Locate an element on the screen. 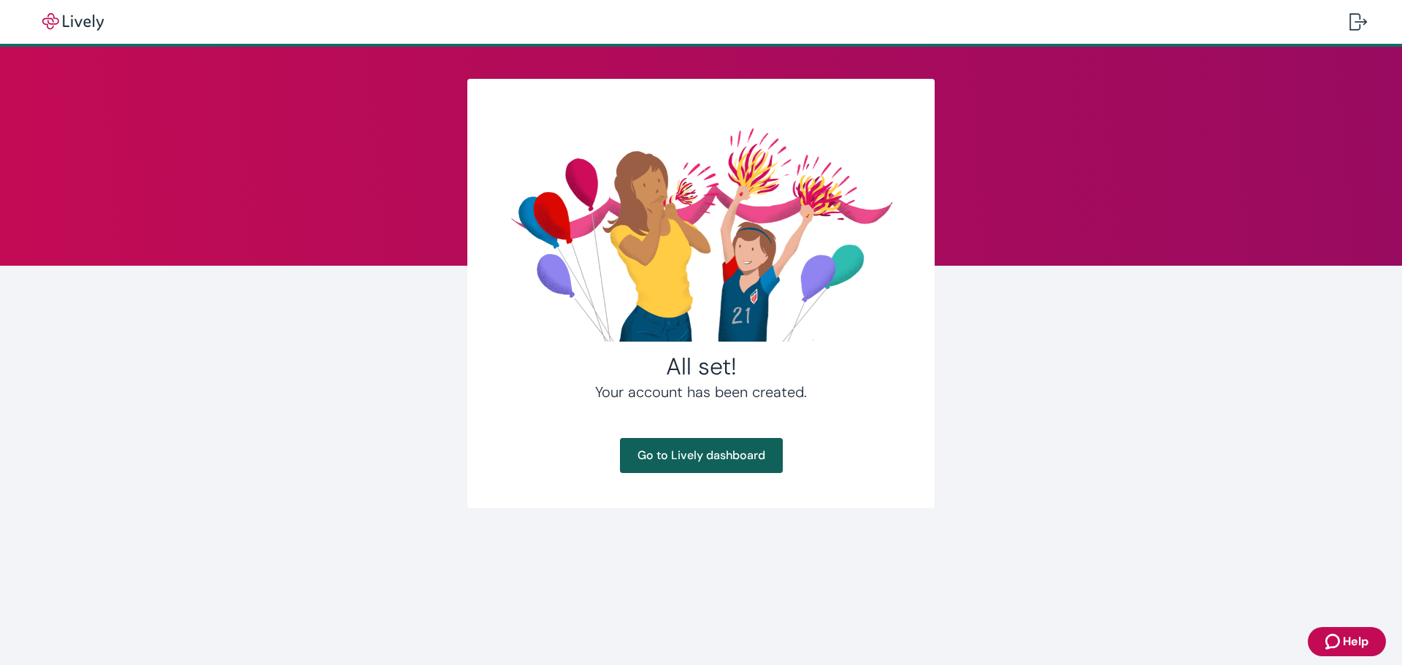 The image size is (1402, 665). button: Log out is located at coordinates (1358, 22).